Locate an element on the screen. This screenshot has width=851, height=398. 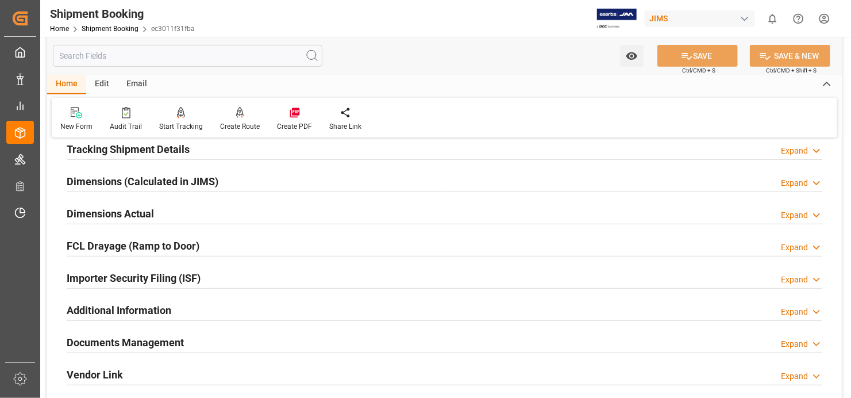
h2: Importer Security Filing (ISF) is located at coordinates (133, 278).